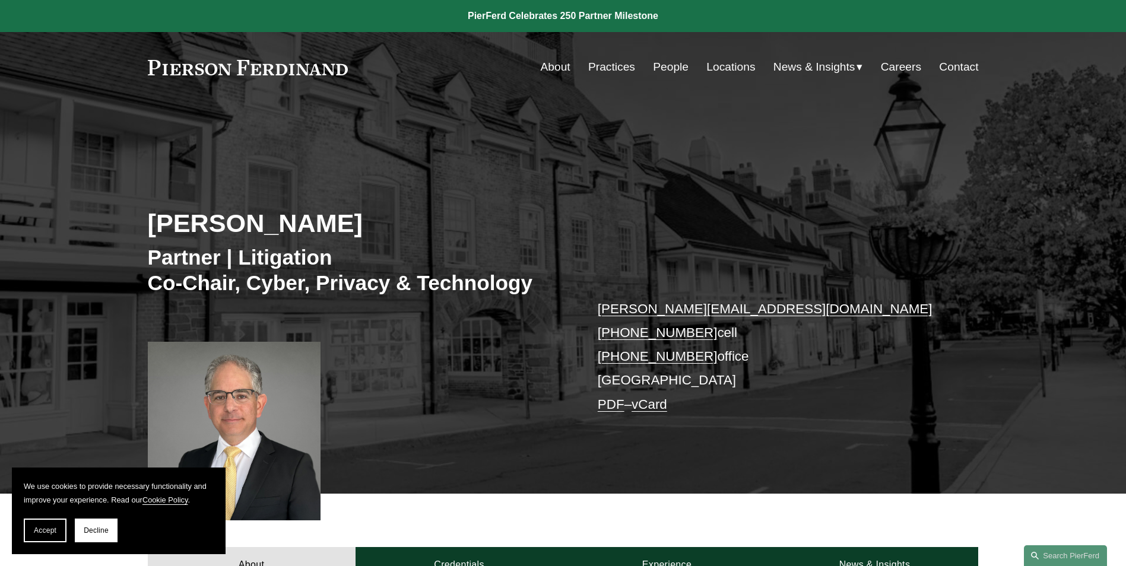 The image size is (1126, 566). What do you see at coordinates (901, 67) in the screenshot?
I see `a: Careers` at bounding box center [901, 67].